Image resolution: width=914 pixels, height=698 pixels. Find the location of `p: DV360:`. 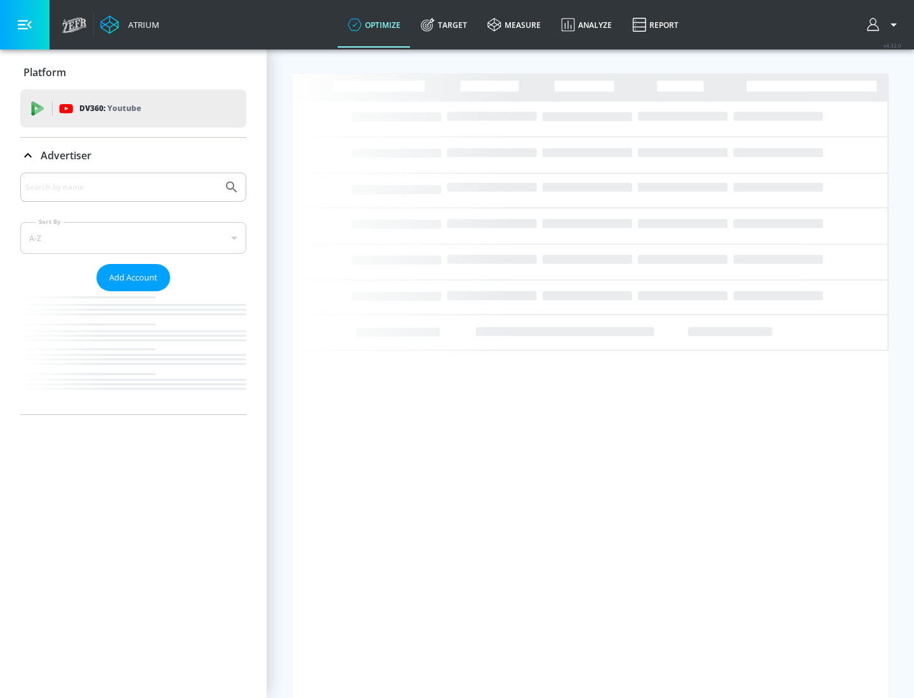

p: DV360: is located at coordinates (110, 109).